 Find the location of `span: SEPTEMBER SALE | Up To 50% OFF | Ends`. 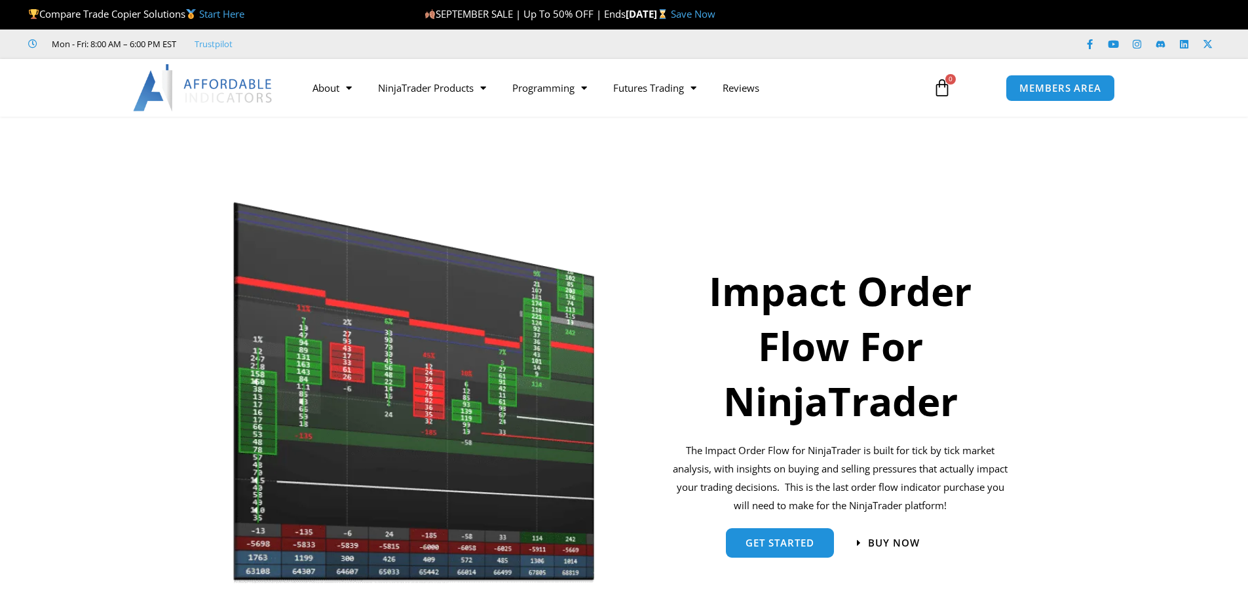

span: SEPTEMBER SALE | Up To 50% OFF | Ends is located at coordinates (525, 14).